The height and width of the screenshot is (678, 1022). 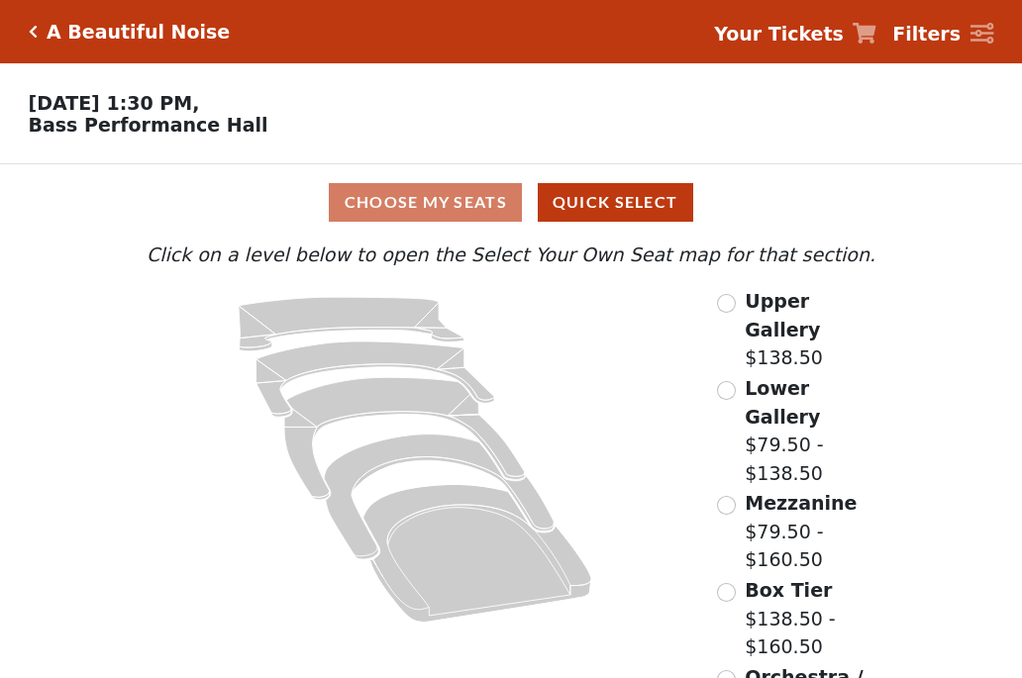 I want to click on path: Lower Gallery - Seats Available: 21, so click(x=375, y=379).